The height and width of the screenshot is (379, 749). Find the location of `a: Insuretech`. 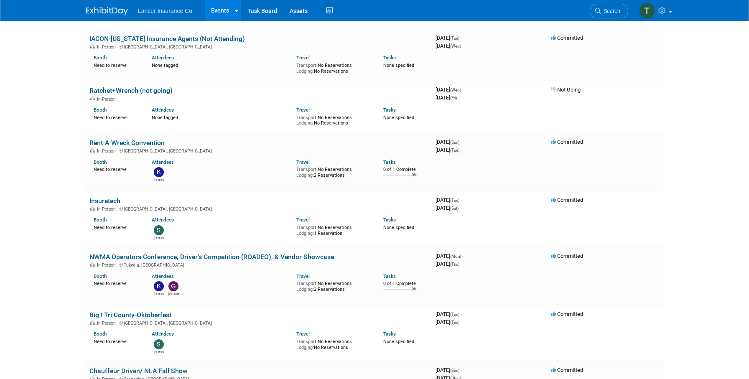

a: Insuretech is located at coordinates (105, 201).